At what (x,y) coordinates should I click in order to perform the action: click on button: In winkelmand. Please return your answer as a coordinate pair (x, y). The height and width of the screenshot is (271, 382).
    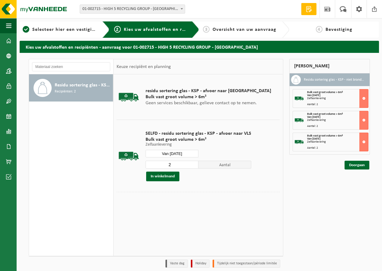
    Looking at the image, I should click on (163, 176).